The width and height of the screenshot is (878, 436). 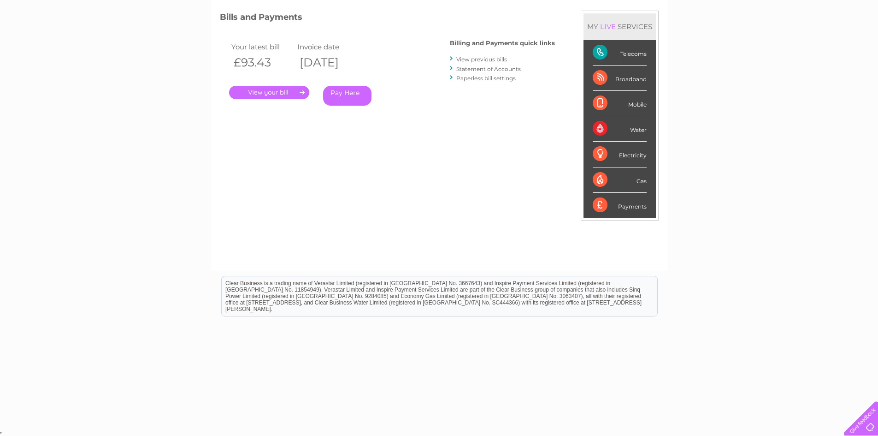 What do you see at coordinates (262, 62) in the screenshot?
I see `th: £93.43` at bounding box center [262, 62].